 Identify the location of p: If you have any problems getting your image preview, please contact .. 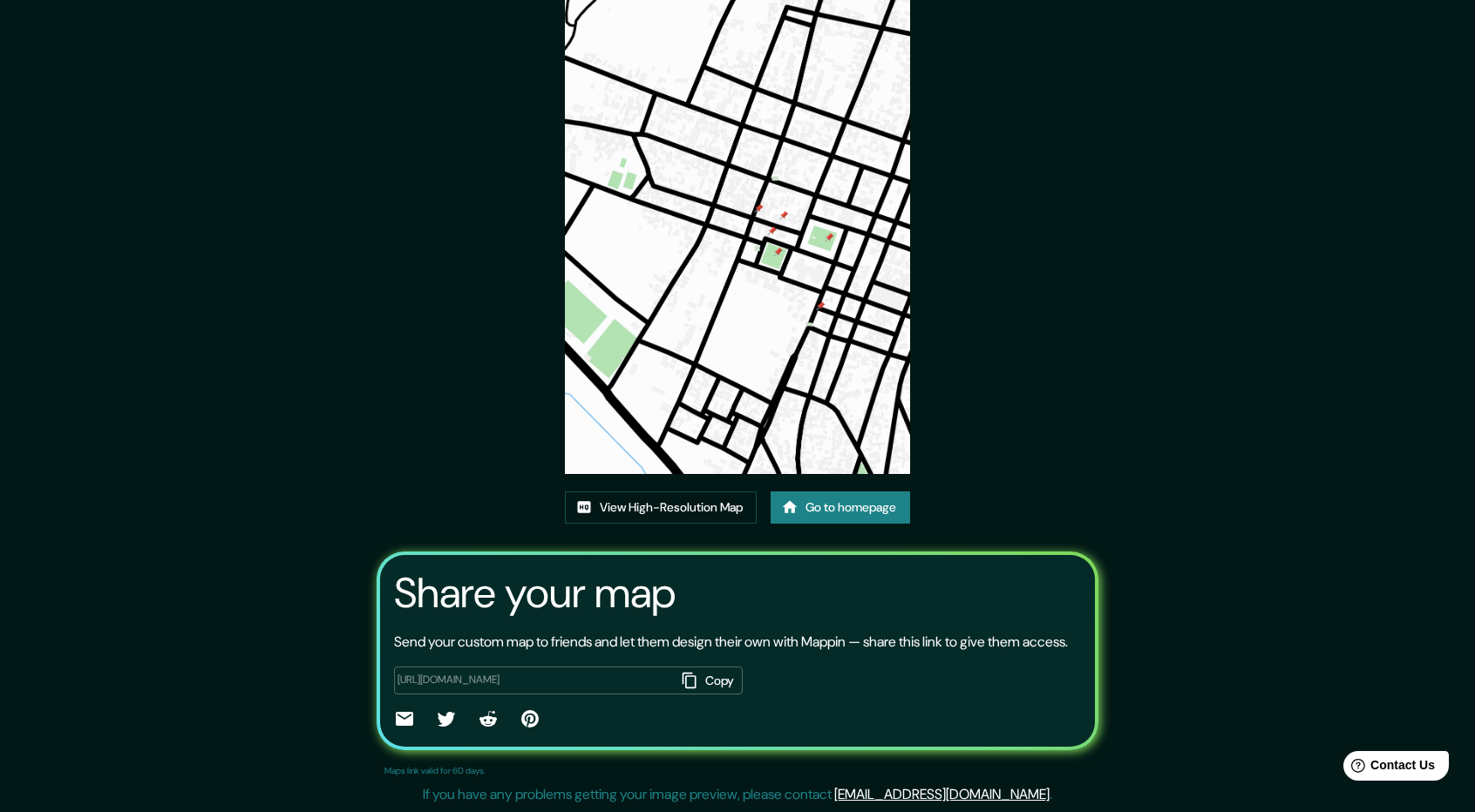
(737, 795).